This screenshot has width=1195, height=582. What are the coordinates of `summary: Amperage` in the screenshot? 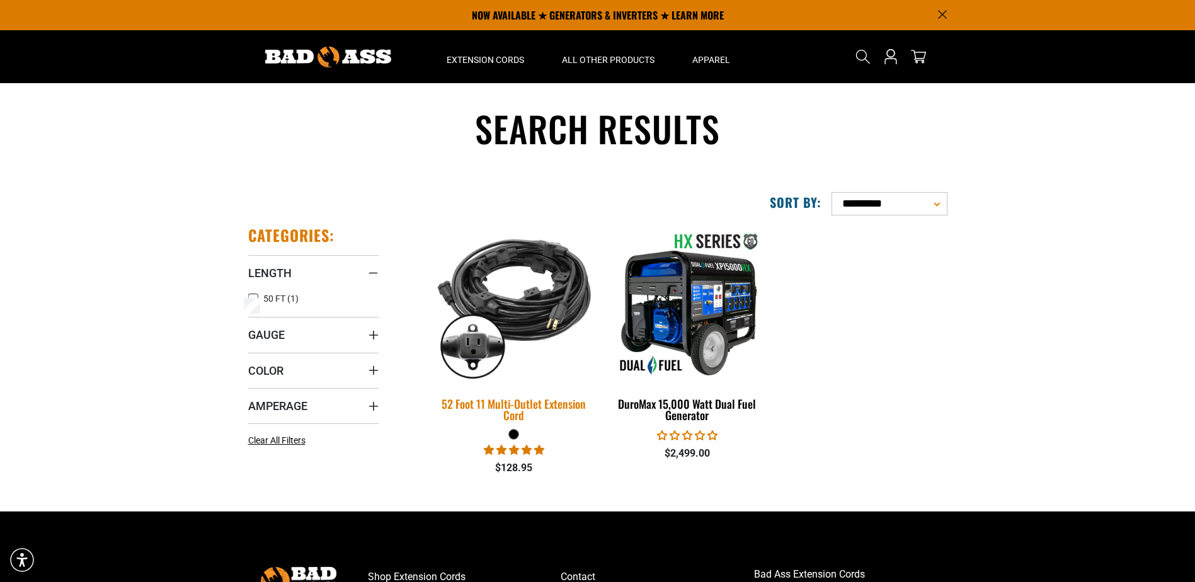 It's located at (313, 406).